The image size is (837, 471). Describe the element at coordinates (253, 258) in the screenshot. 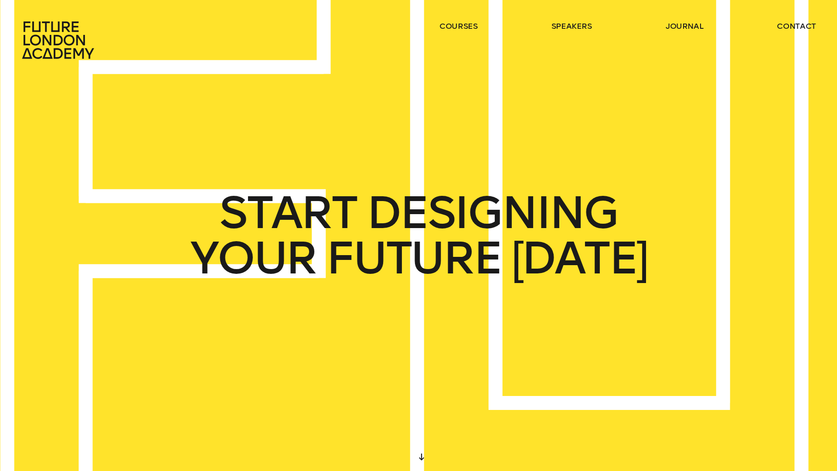

I see `span: YOUR` at that location.